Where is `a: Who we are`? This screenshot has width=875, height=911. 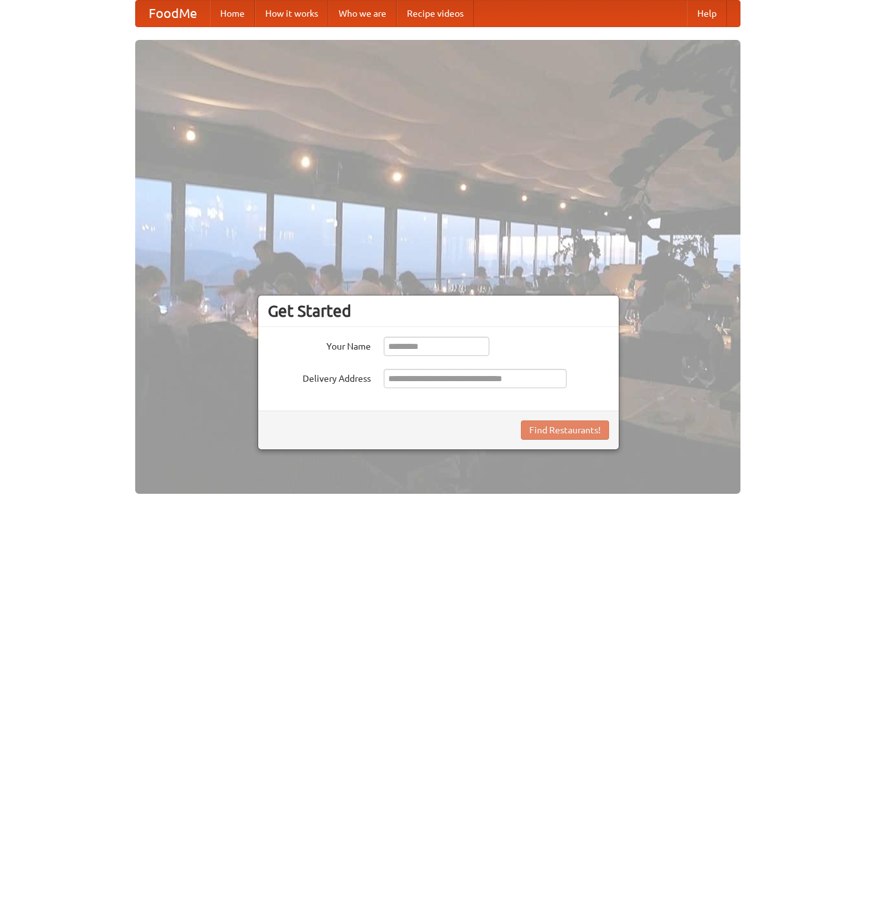 a: Who we are is located at coordinates (363, 14).